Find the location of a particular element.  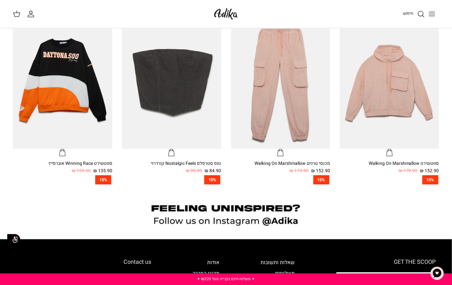

a: שאלות ותשובות is located at coordinates (278, 263).